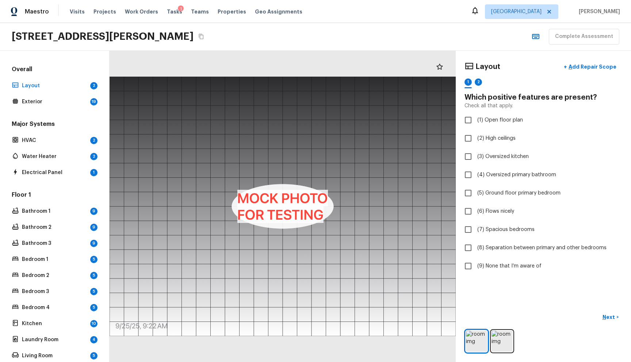  What do you see at coordinates (500, 120) in the screenshot?
I see `span: (1) Open floor plan` at bounding box center [500, 120].